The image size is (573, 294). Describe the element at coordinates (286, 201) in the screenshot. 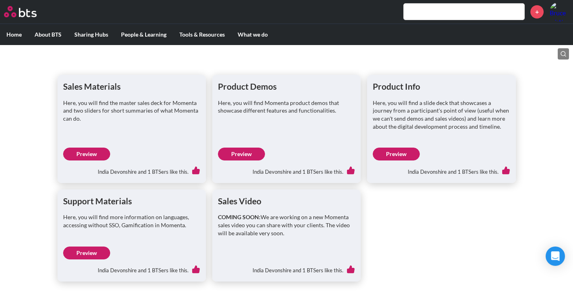

I see `h1: Sales Video` at that location.